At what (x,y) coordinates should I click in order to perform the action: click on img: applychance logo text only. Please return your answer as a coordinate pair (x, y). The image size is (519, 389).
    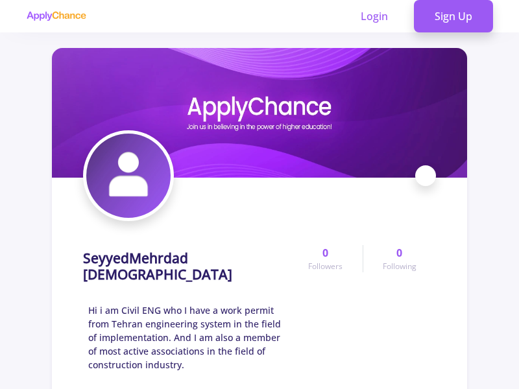
    Looking at the image, I should click on (56, 16).